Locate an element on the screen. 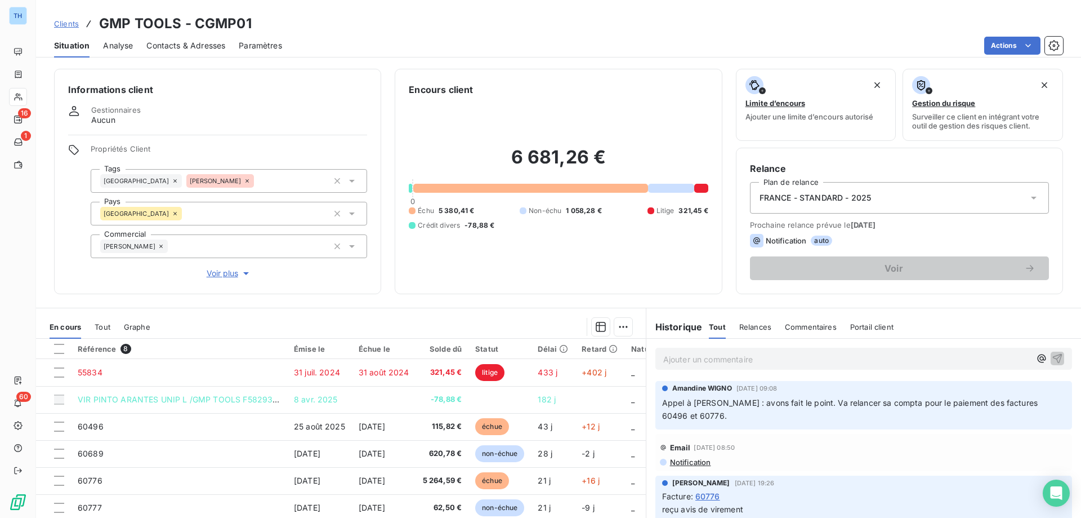  span: Portail client is located at coordinates (872, 327).